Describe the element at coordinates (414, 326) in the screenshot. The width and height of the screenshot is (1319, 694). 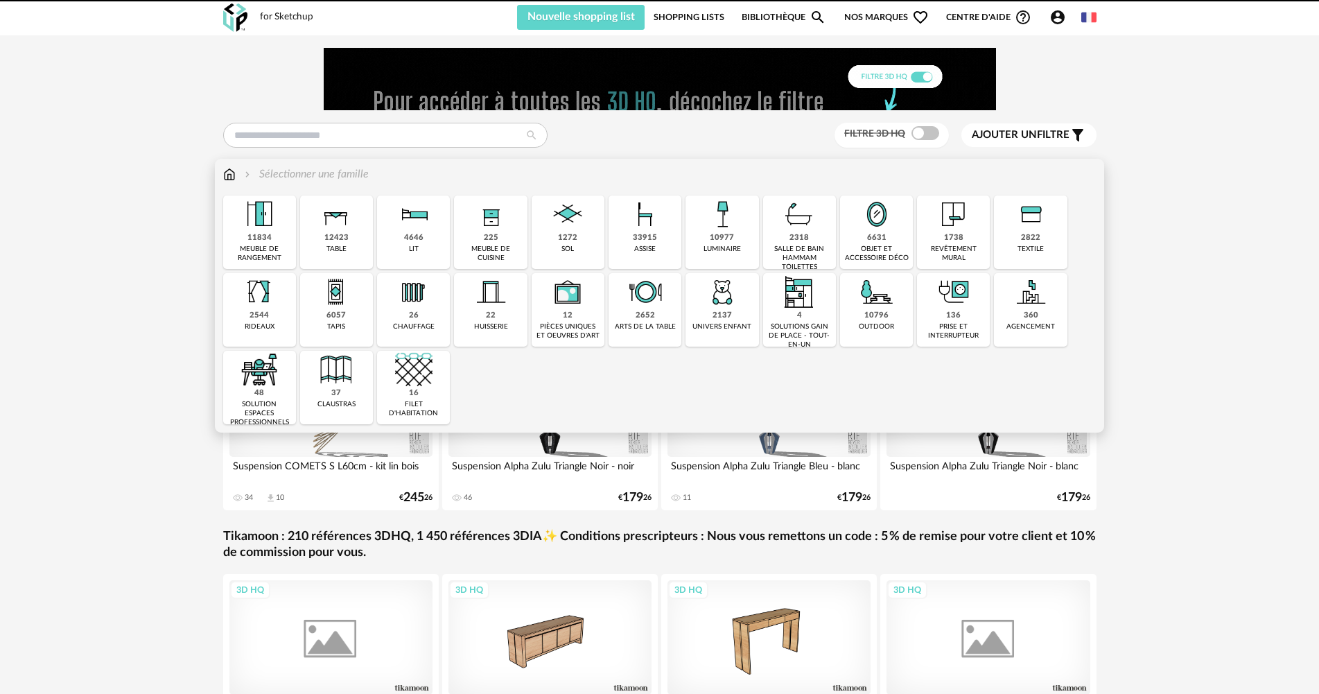
I see `div: chauffage` at that location.